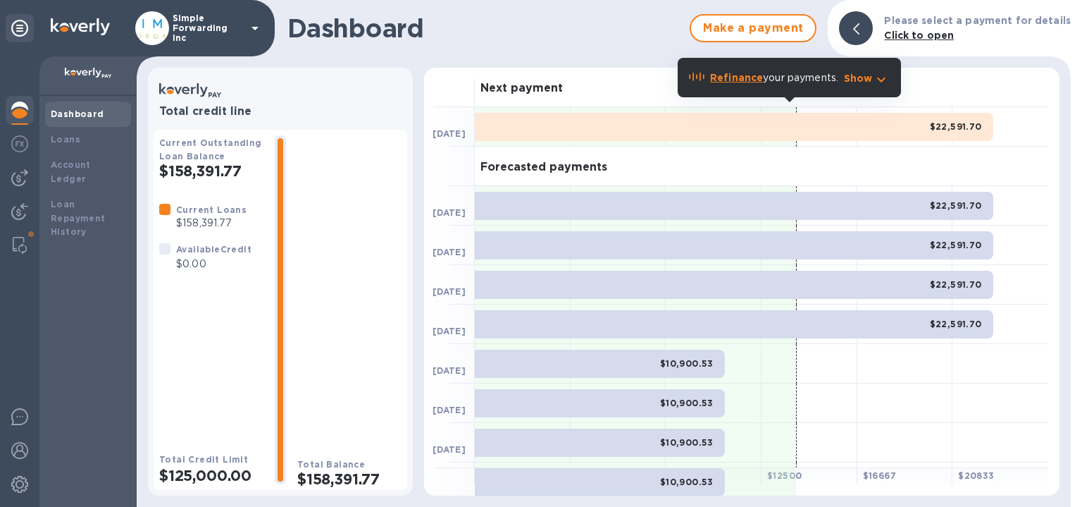 The width and height of the screenshot is (1082, 507). Describe the element at coordinates (774, 77) in the screenshot. I see `p: your payments.` at that location.